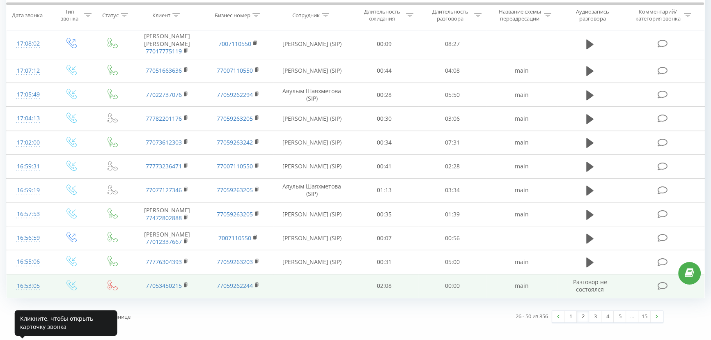 This screenshot has width=711, height=340. What do you see at coordinates (384, 142) in the screenshot?
I see `td: 00:34` at bounding box center [384, 142].